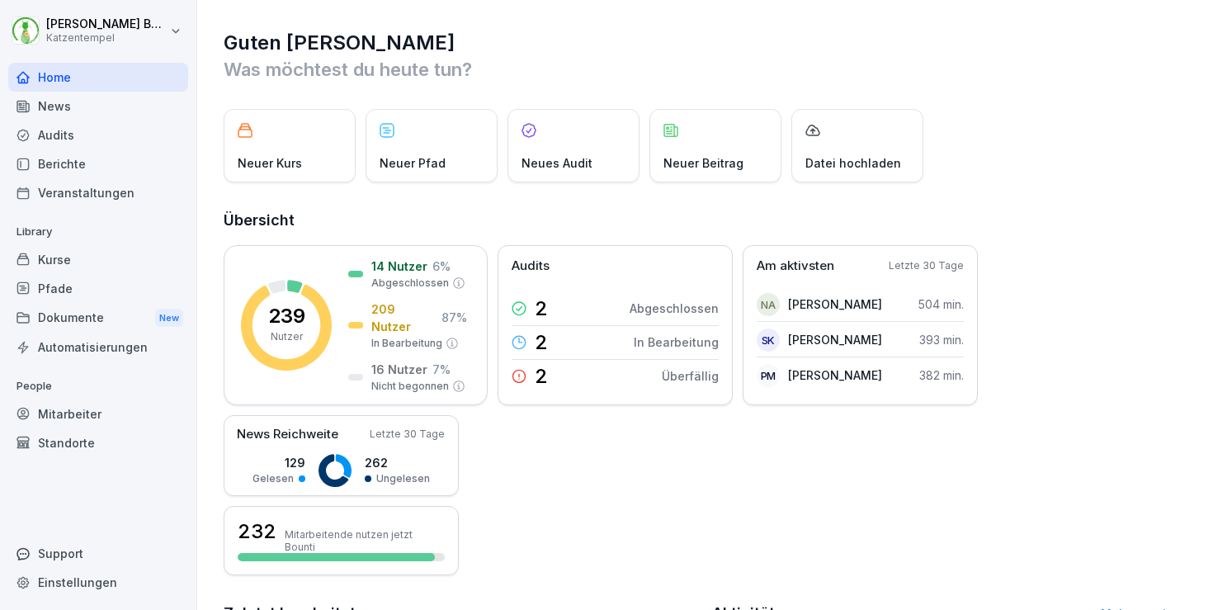 The image size is (1213, 610). I want to click on a: Audits, so click(98, 134).